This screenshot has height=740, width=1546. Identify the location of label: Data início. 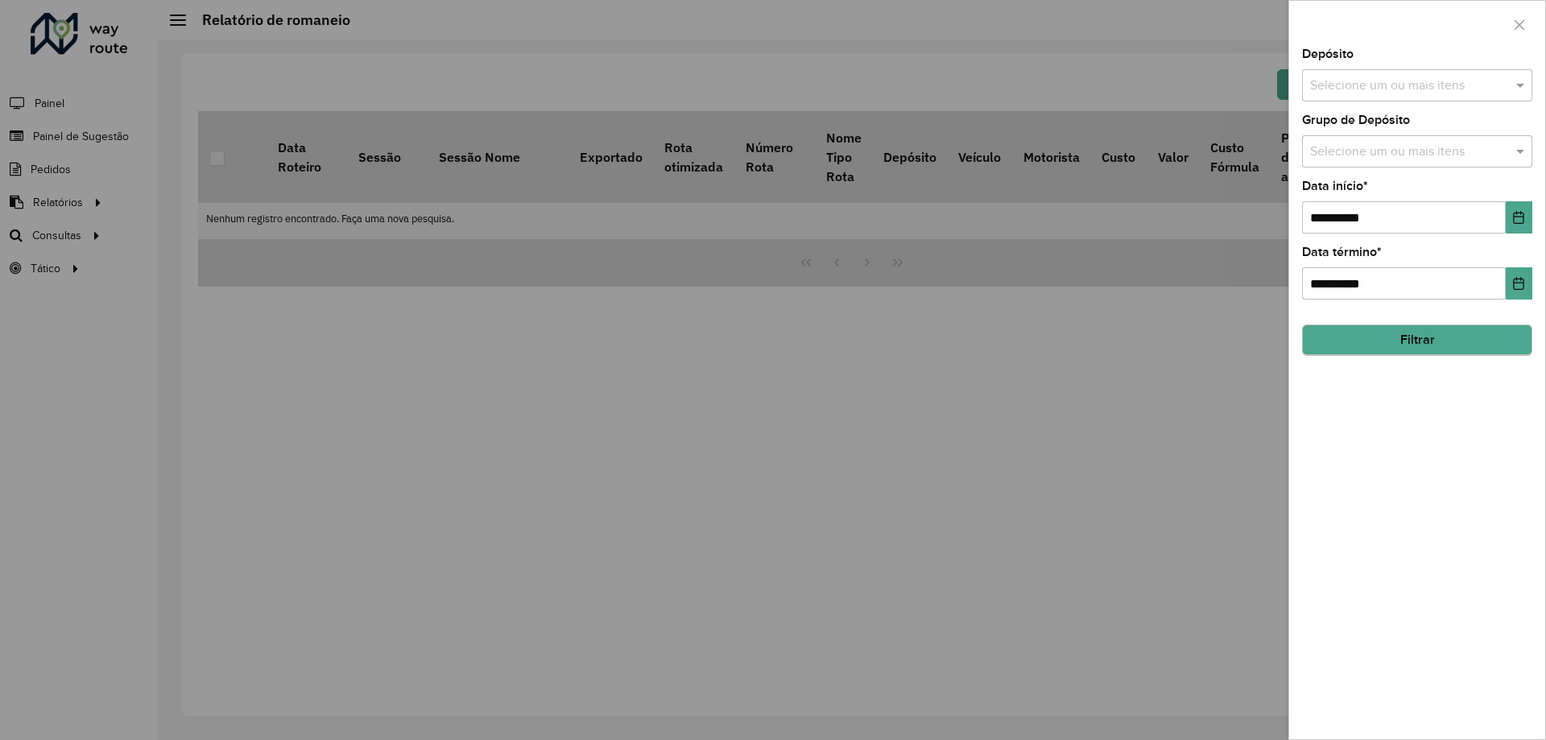
(1335, 186).